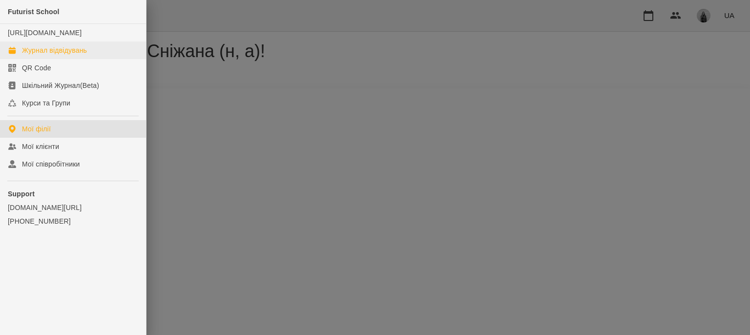  I want to click on p: Support, so click(73, 194).